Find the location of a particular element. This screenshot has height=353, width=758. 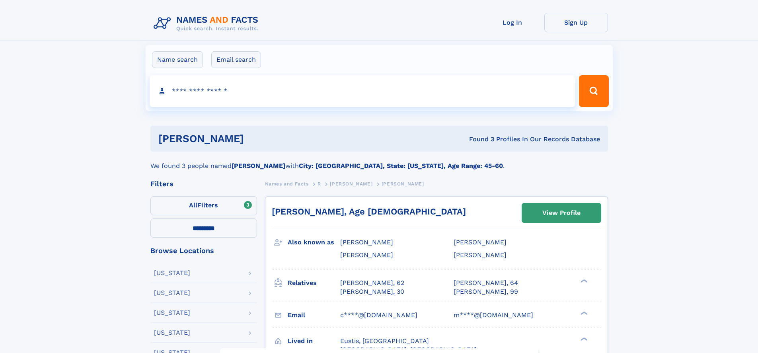

h3: Lived in is located at coordinates (314, 341).